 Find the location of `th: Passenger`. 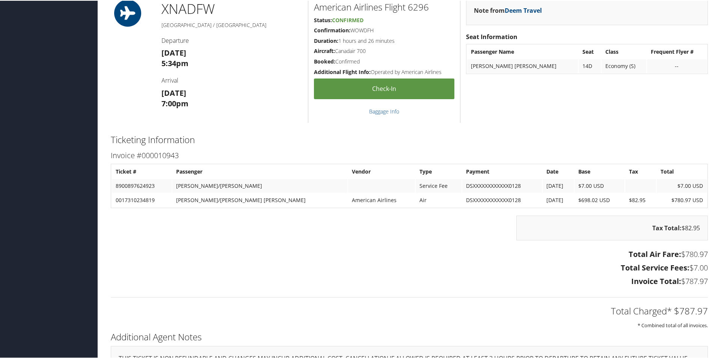

th: Passenger is located at coordinates (260, 171).